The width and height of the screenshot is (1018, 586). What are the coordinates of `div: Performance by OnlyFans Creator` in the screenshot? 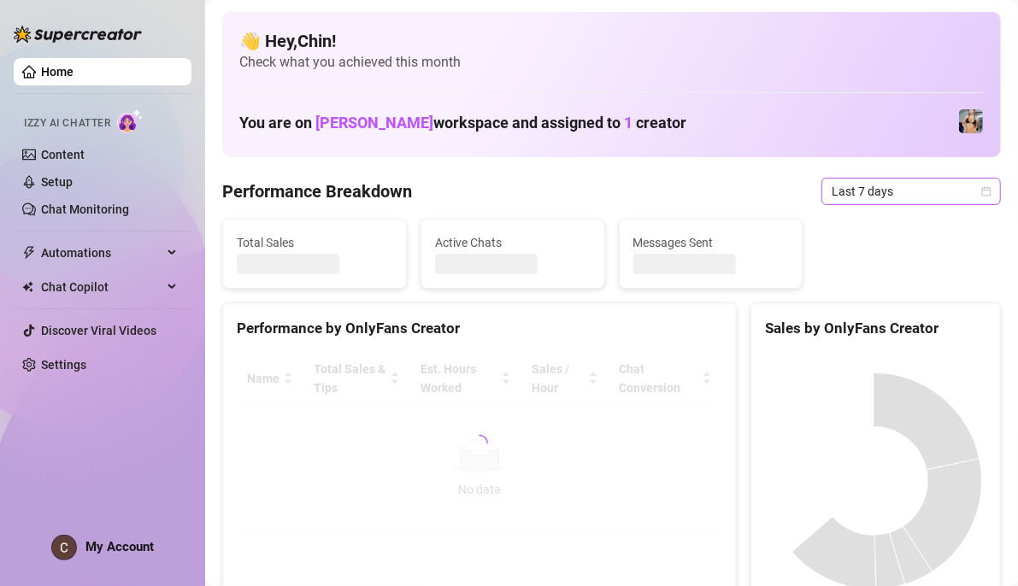 It's located at (480, 328).